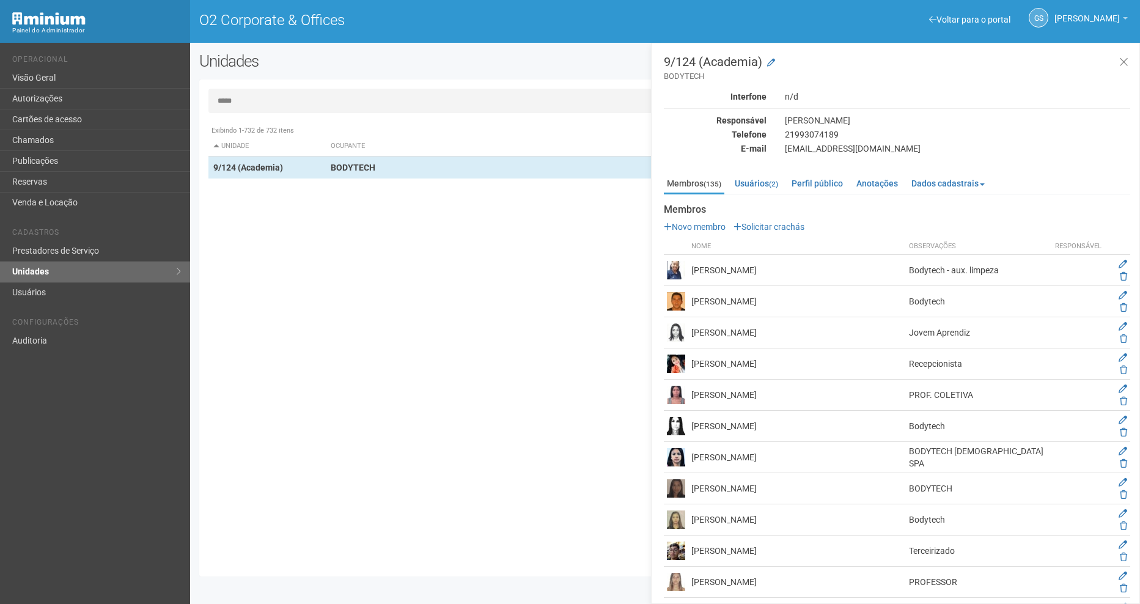  I want to click on strong: BODYTECH, so click(353, 167).